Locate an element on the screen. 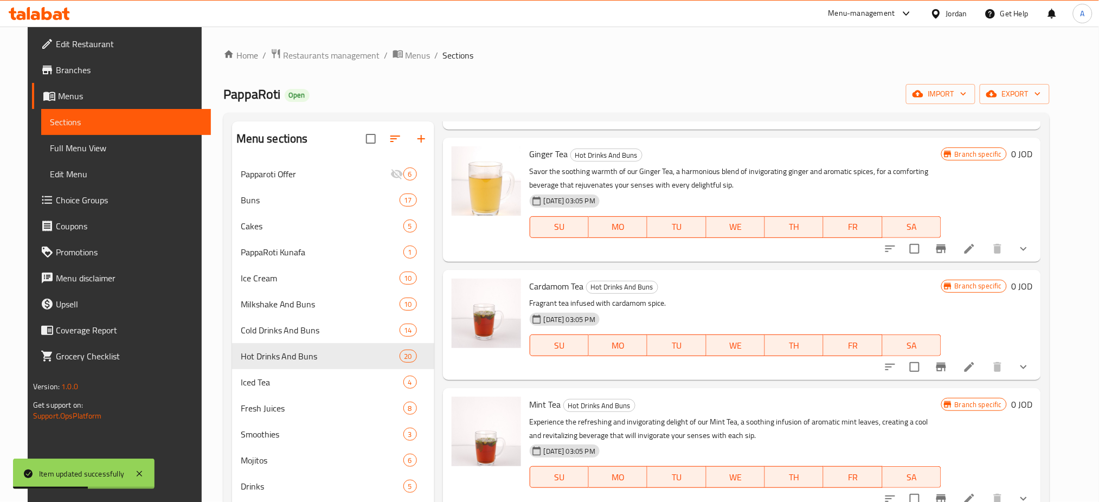  button: WE is located at coordinates (736, 345).